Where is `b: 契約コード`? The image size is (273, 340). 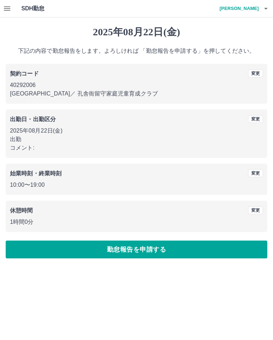
b: 契約コード is located at coordinates (24, 73).